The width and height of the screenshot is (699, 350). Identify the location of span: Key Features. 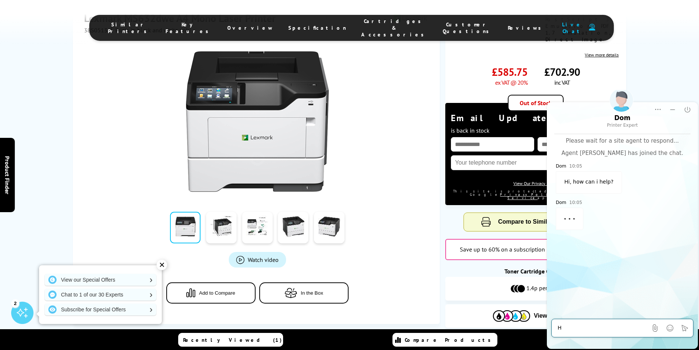
(189, 28).